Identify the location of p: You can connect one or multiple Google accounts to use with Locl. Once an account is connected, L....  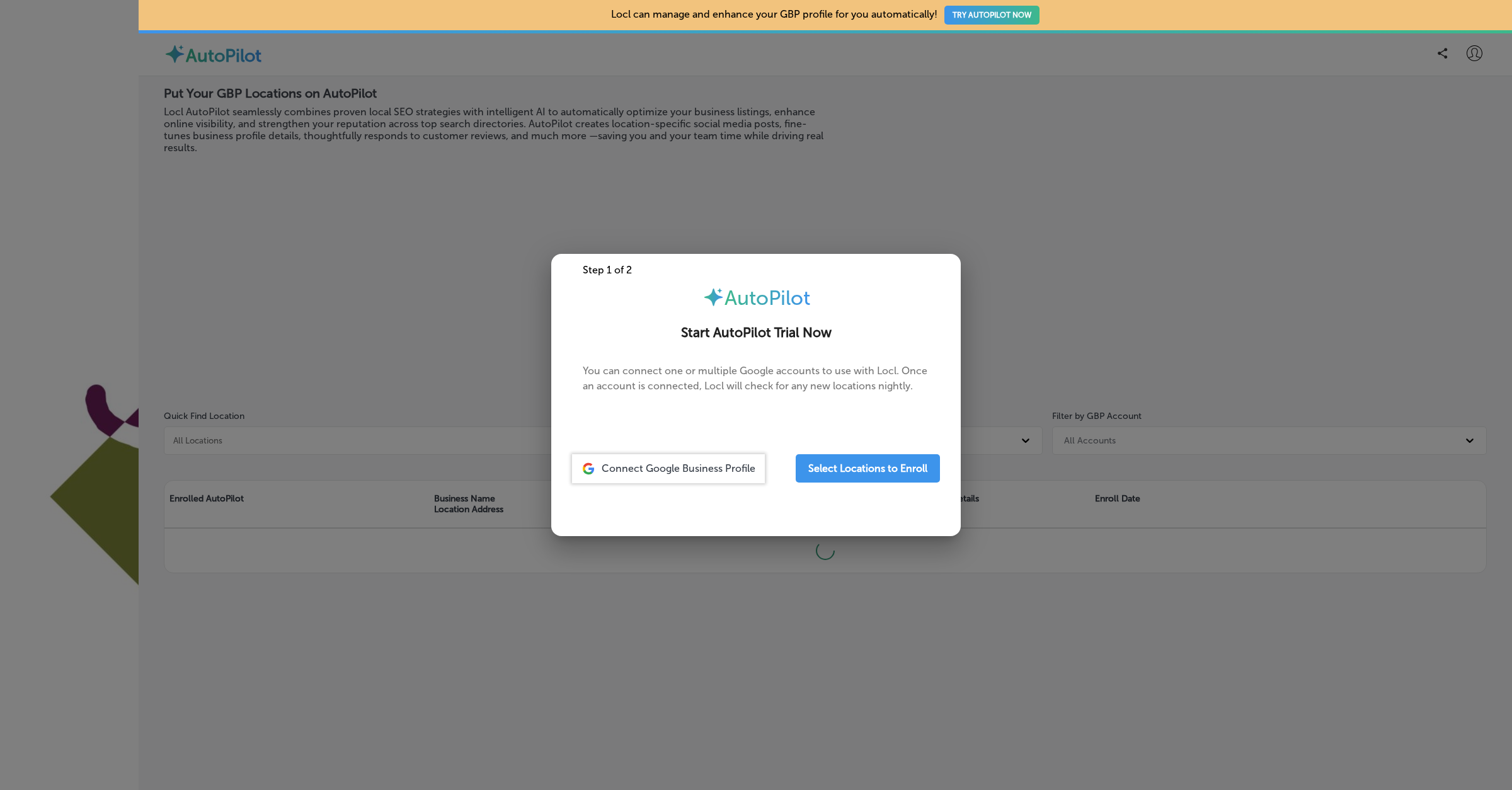
(756, 389).